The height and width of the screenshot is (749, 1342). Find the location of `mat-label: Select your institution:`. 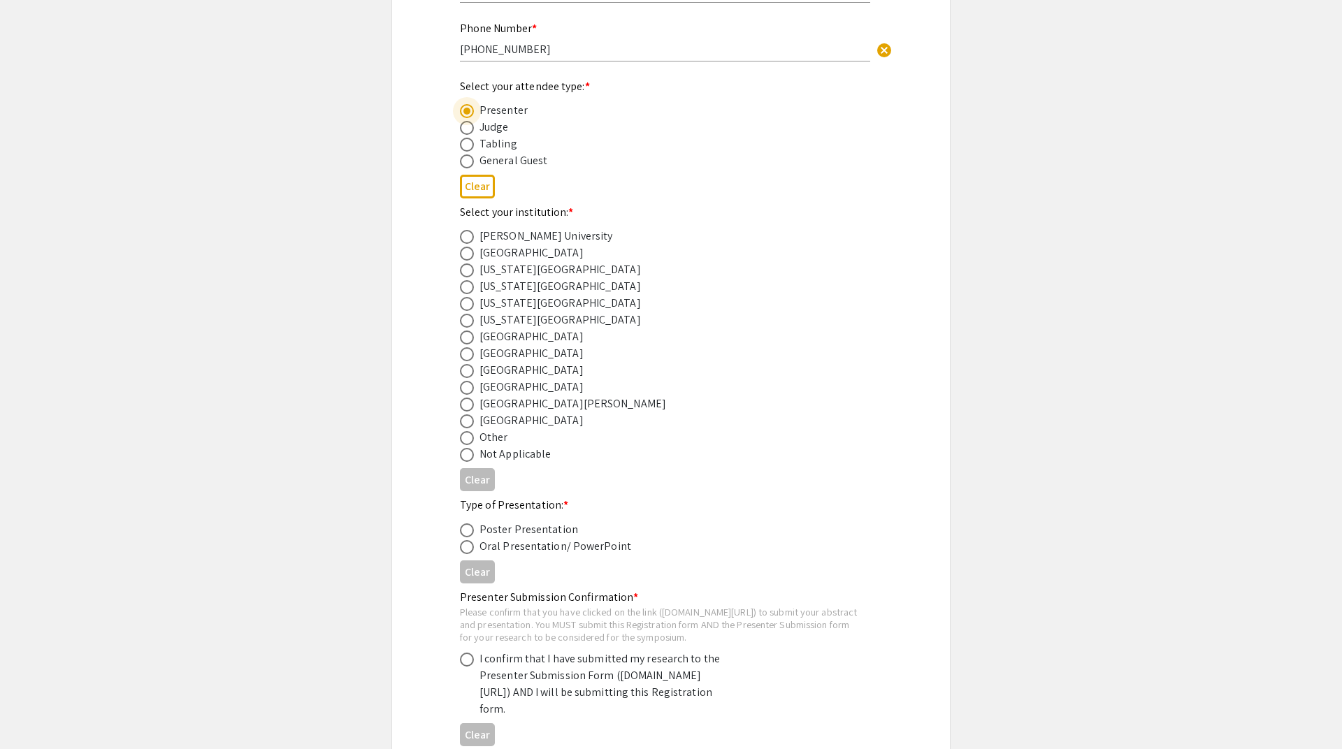

mat-label: Select your institution: is located at coordinates (516, 212).